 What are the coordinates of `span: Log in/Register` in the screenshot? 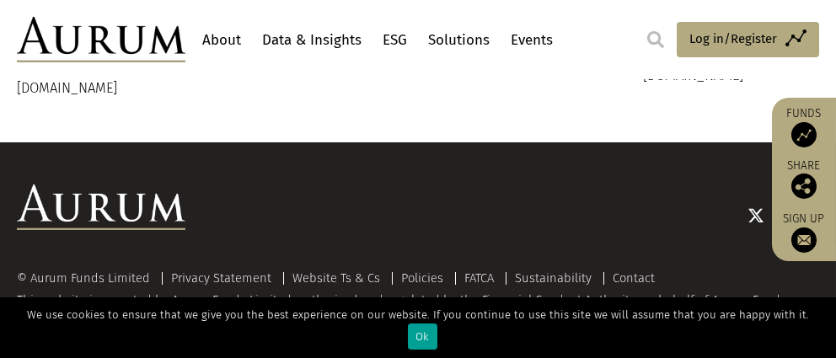 It's located at (733, 39).